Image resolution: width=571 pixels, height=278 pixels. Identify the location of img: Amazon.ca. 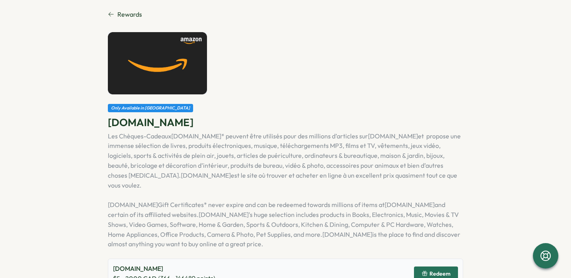
(158, 63).